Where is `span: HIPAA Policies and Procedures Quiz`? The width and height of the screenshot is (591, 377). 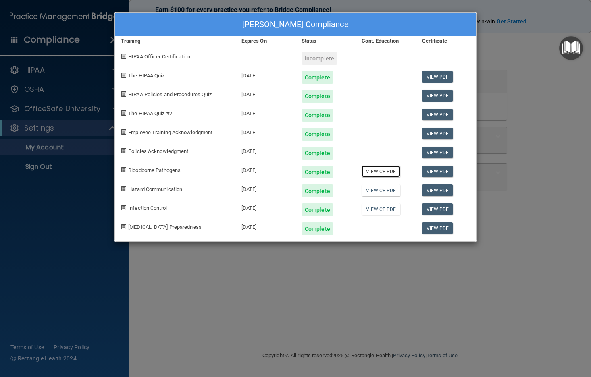
span: HIPAA Policies and Procedures Quiz is located at coordinates (170, 94).